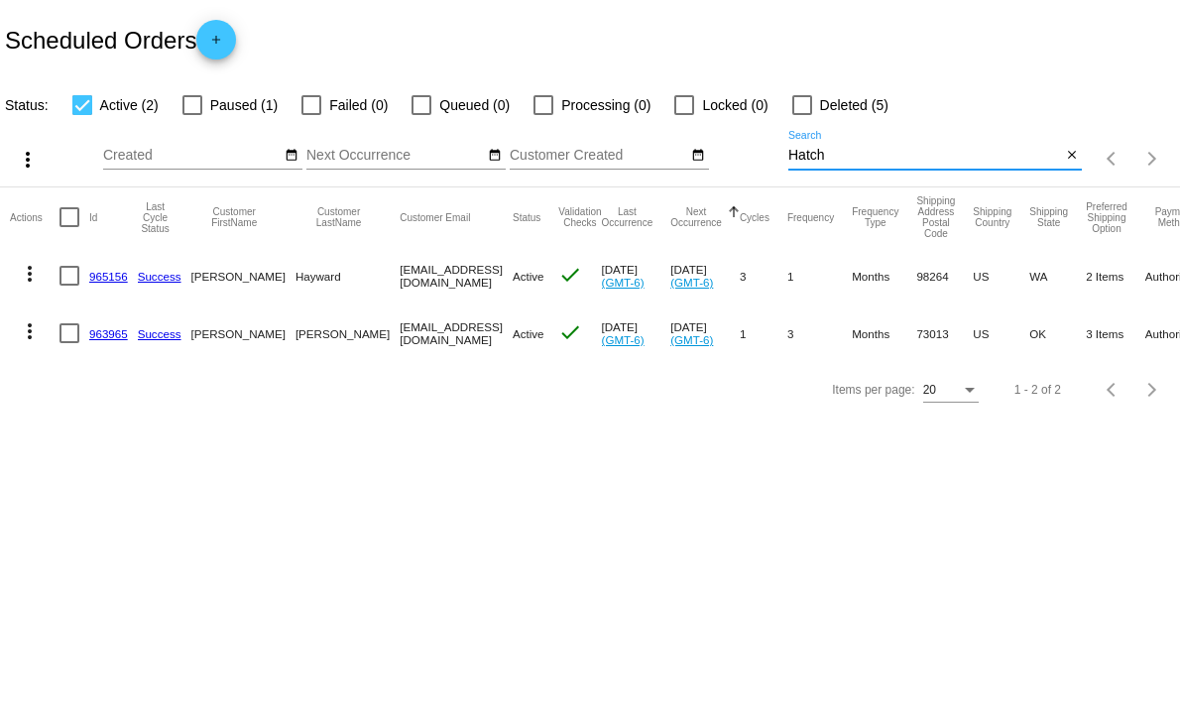  I want to click on button: Change sorting for CustomerEmail, so click(434, 217).